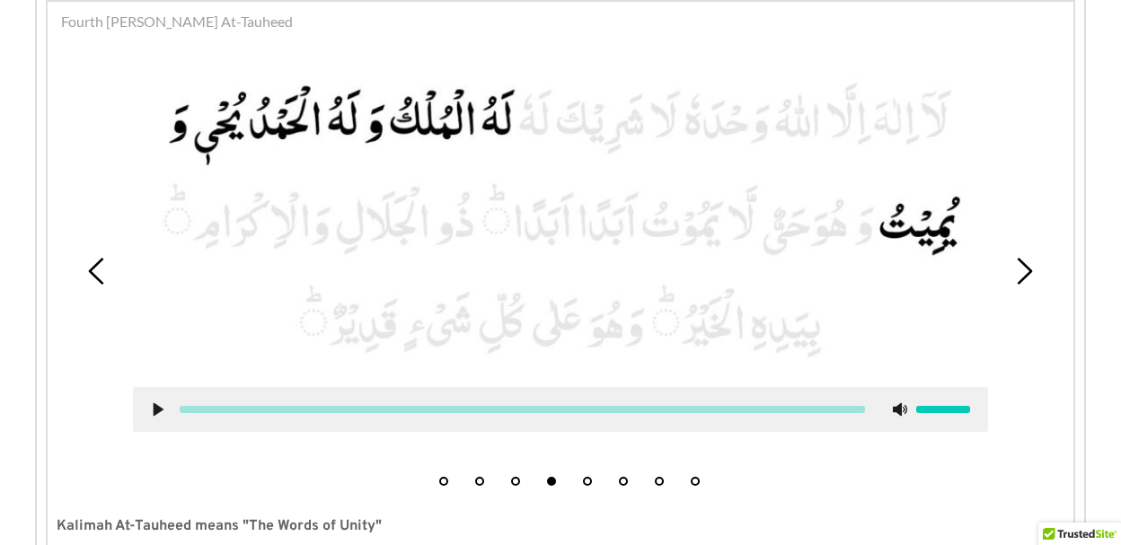 The width and height of the screenshot is (1121, 545). I want to click on button: 7 of 8, so click(659, 481).